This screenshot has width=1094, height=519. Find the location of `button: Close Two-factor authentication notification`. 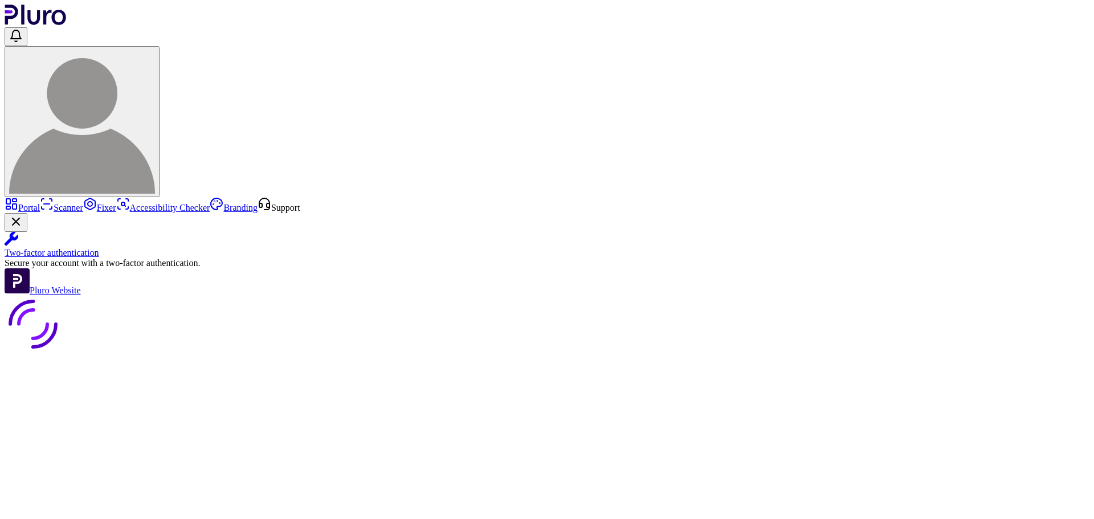

button: Close Two-factor authentication notification is located at coordinates (16, 222).